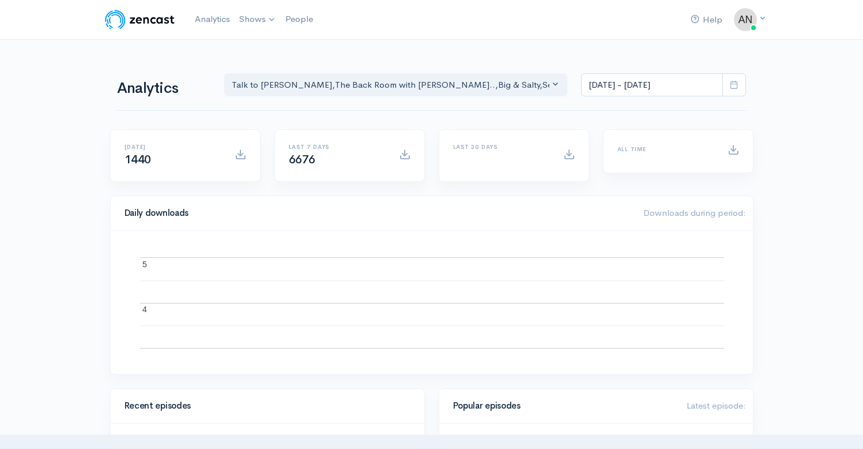 The image size is (863, 449). What do you see at coordinates (264, 405) in the screenshot?
I see `h4: Recent episodes` at bounding box center [264, 405].